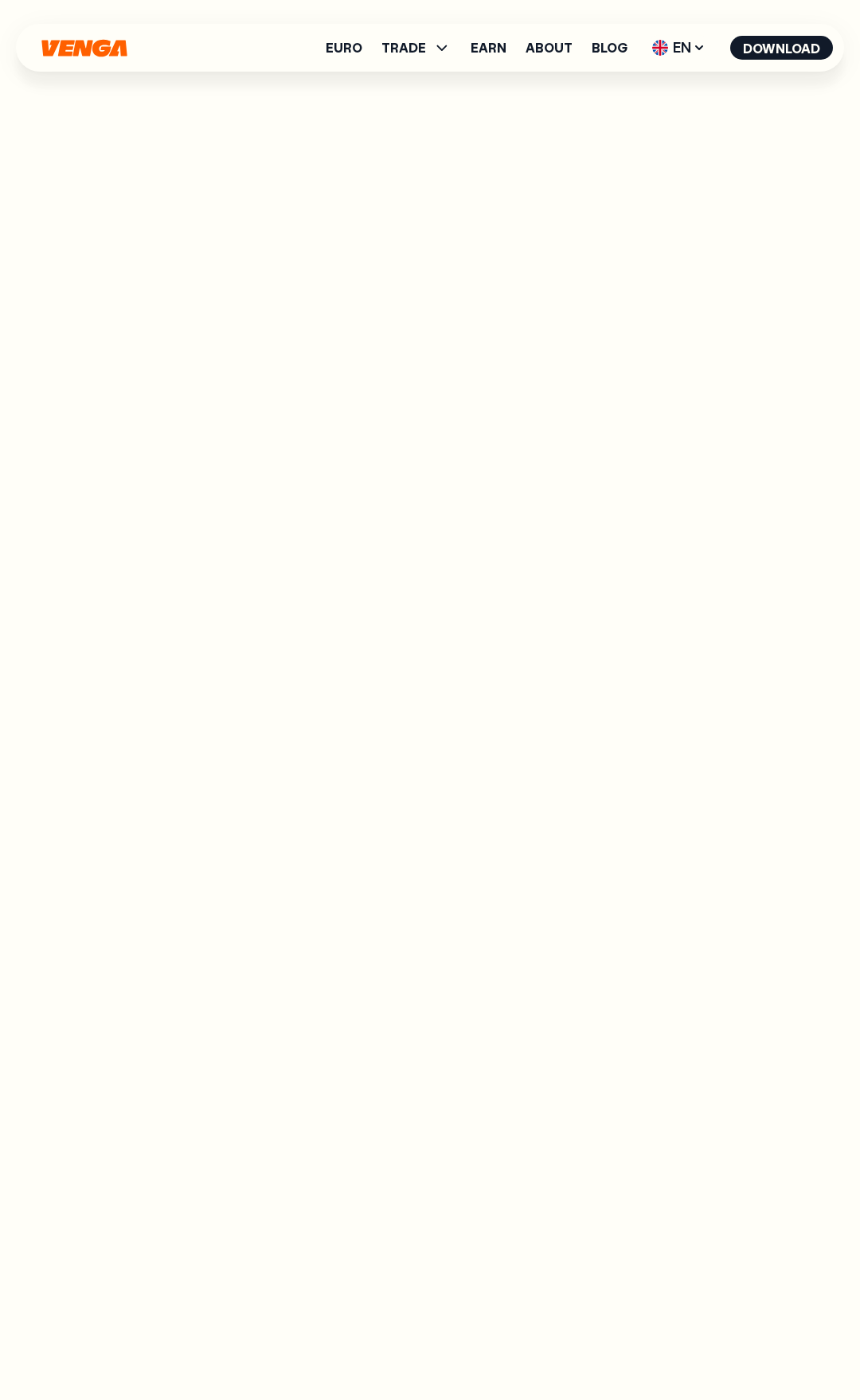  Describe the element at coordinates (344, 47) in the screenshot. I see `a: Euro` at that location.